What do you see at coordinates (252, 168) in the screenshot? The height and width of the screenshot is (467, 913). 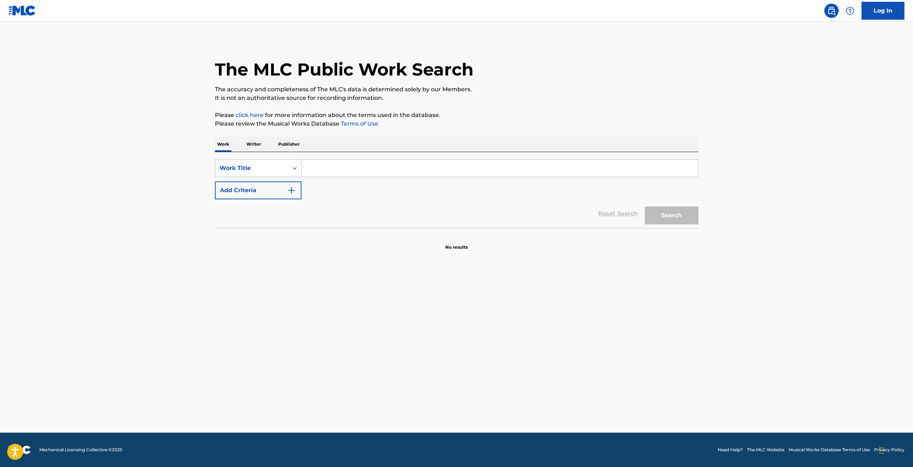 I see `div: Work Title` at bounding box center [252, 168].